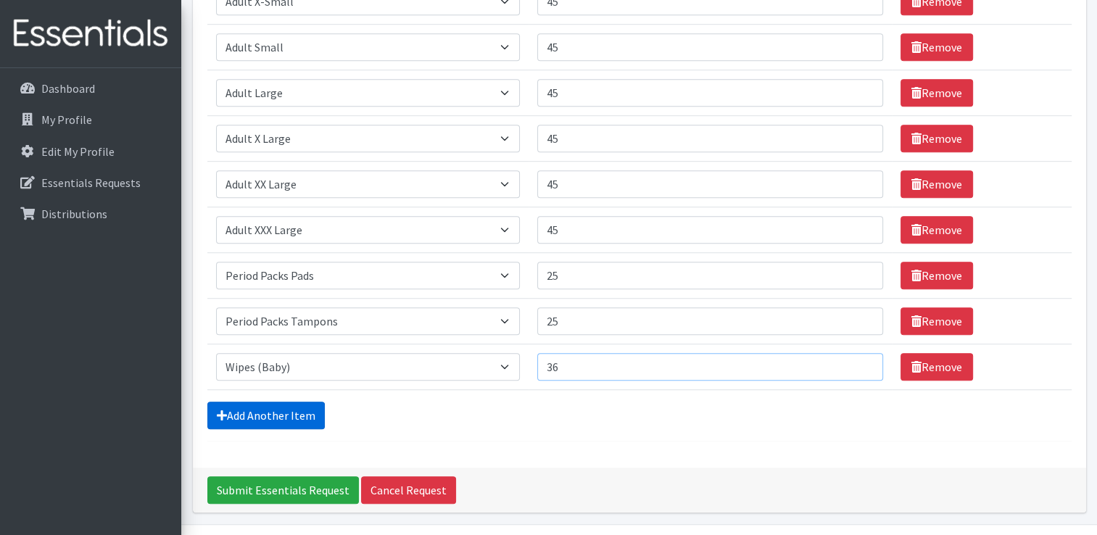 This screenshot has height=535, width=1097. I want to click on input: Submit Essentials Request, so click(283, 490).